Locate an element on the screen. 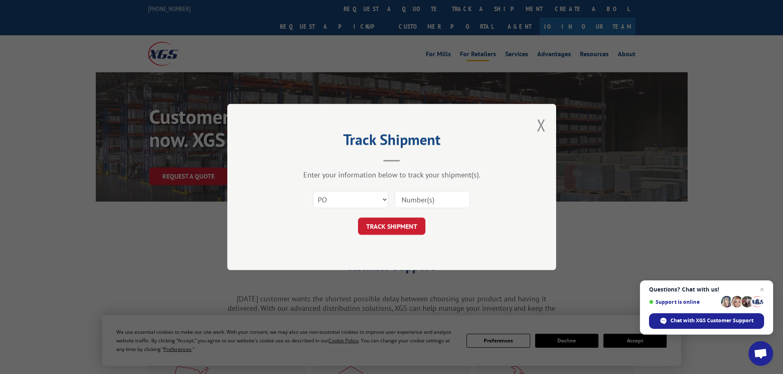 This screenshot has height=374, width=783. h2: Track Shipment is located at coordinates (391, 142).